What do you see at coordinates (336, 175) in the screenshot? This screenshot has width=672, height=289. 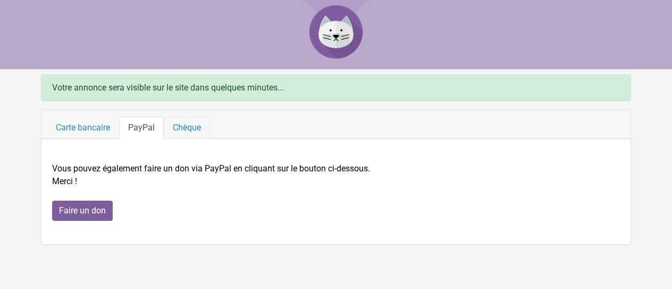 I see `p: Vous pouvez également faire un don via PayPal en cliquant sur le bouton ci-dessous. Merci !` at bounding box center [336, 175].